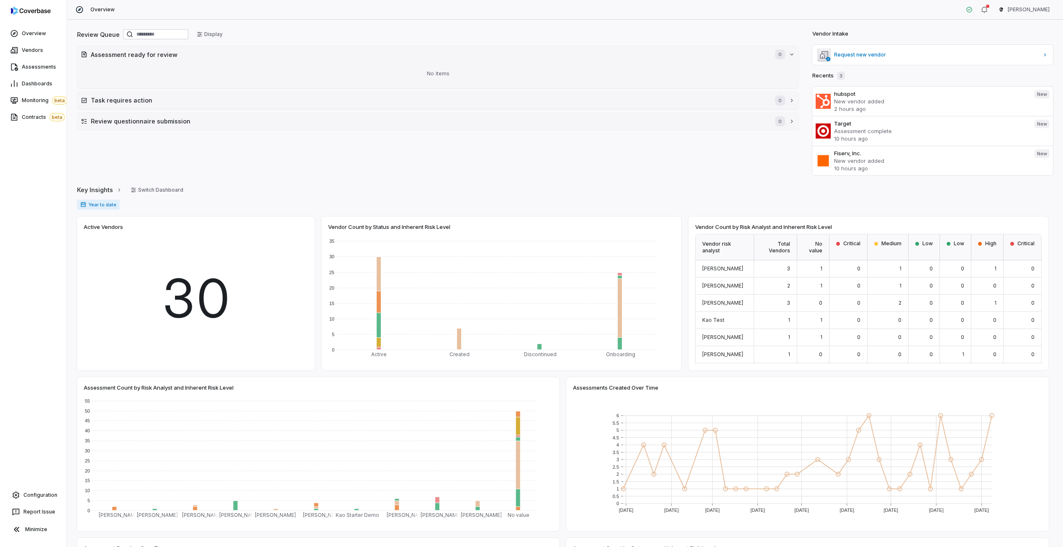 The width and height of the screenshot is (1063, 547). What do you see at coordinates (33, 495) in the screenshot?
I see `a: Configuration` at bounding box center [33, 495].